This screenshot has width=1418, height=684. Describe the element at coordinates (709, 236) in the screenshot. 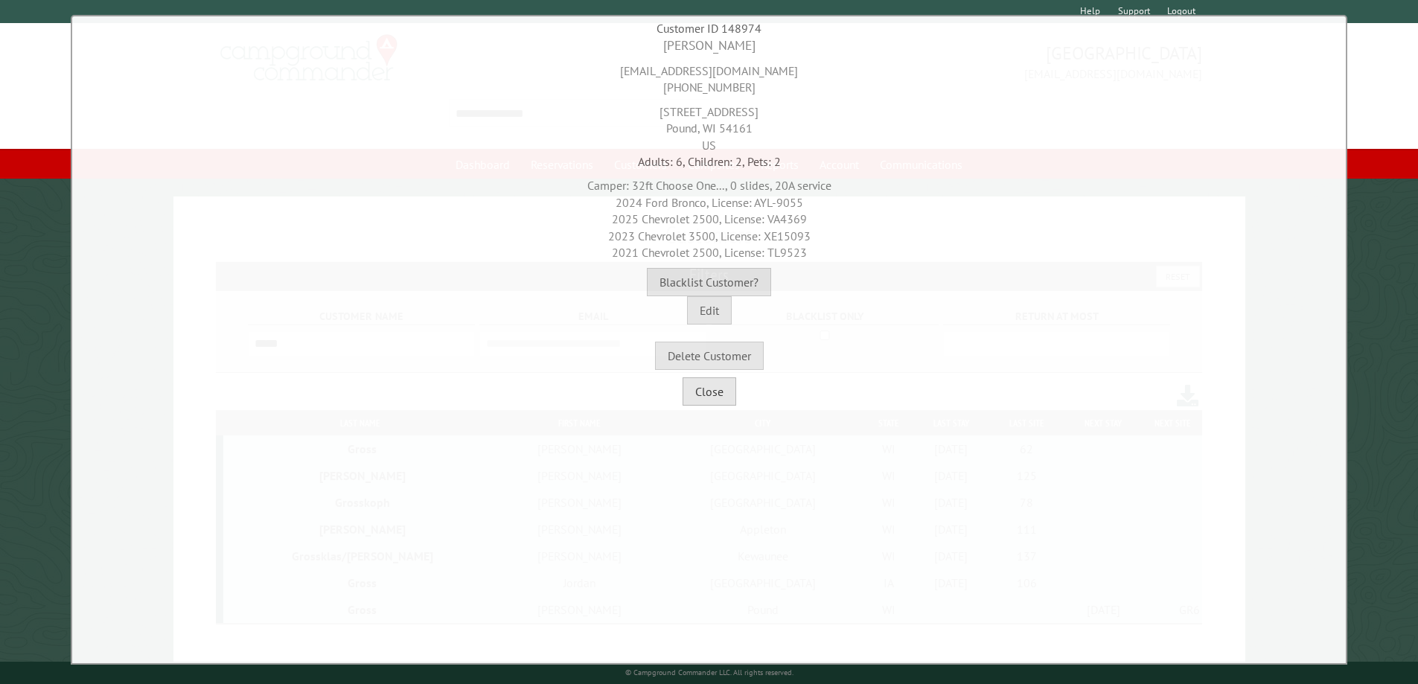

I see `span: 2023 Chevrolet 3500, License: XE15093` at that location.